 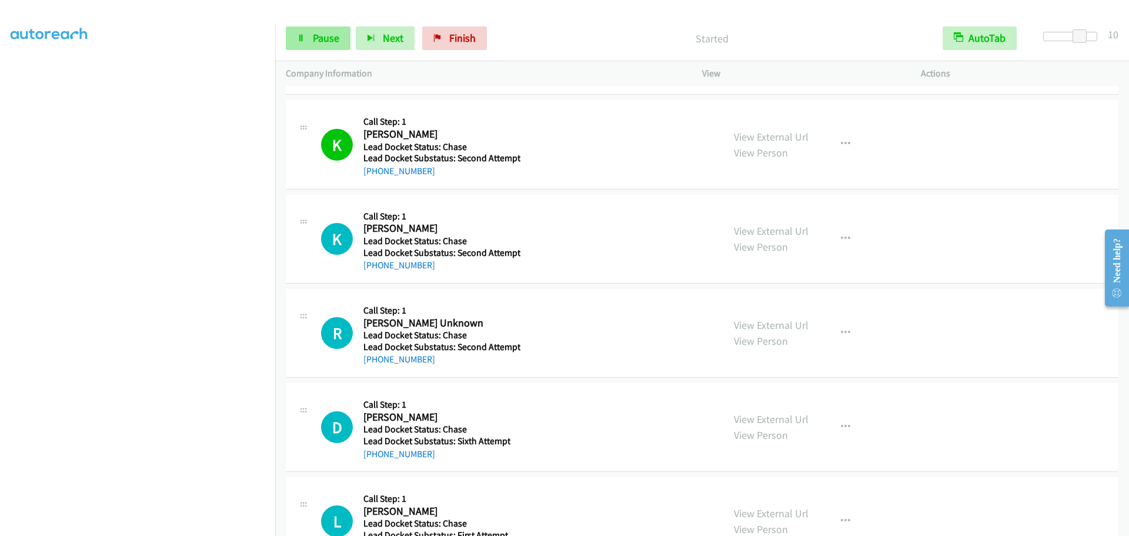 What do you see at coordinates (22, 39) in the screenshot?
I see `div: Need help?` at bounding box center [22, 39].